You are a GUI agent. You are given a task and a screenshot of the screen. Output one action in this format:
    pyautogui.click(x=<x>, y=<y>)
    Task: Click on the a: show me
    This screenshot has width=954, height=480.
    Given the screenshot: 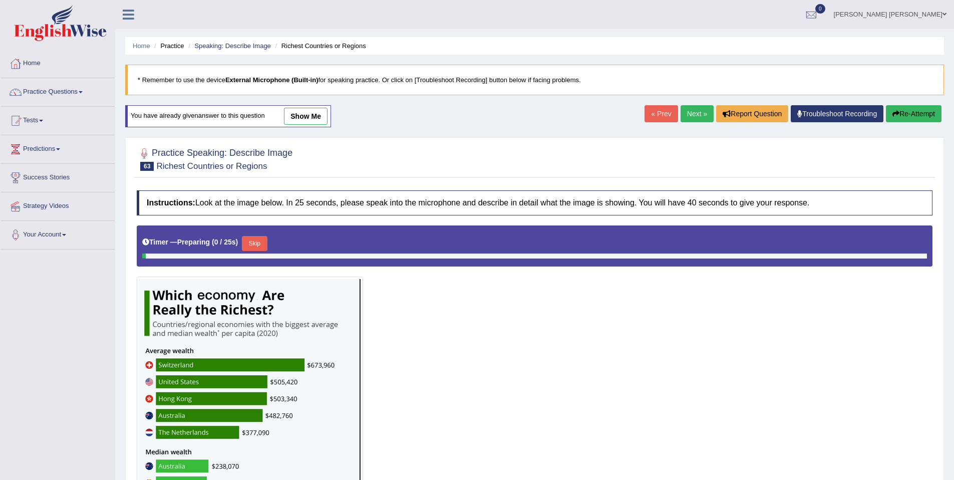 What is the action you would take?
    pyautogui.click(x=306, y=116)
    